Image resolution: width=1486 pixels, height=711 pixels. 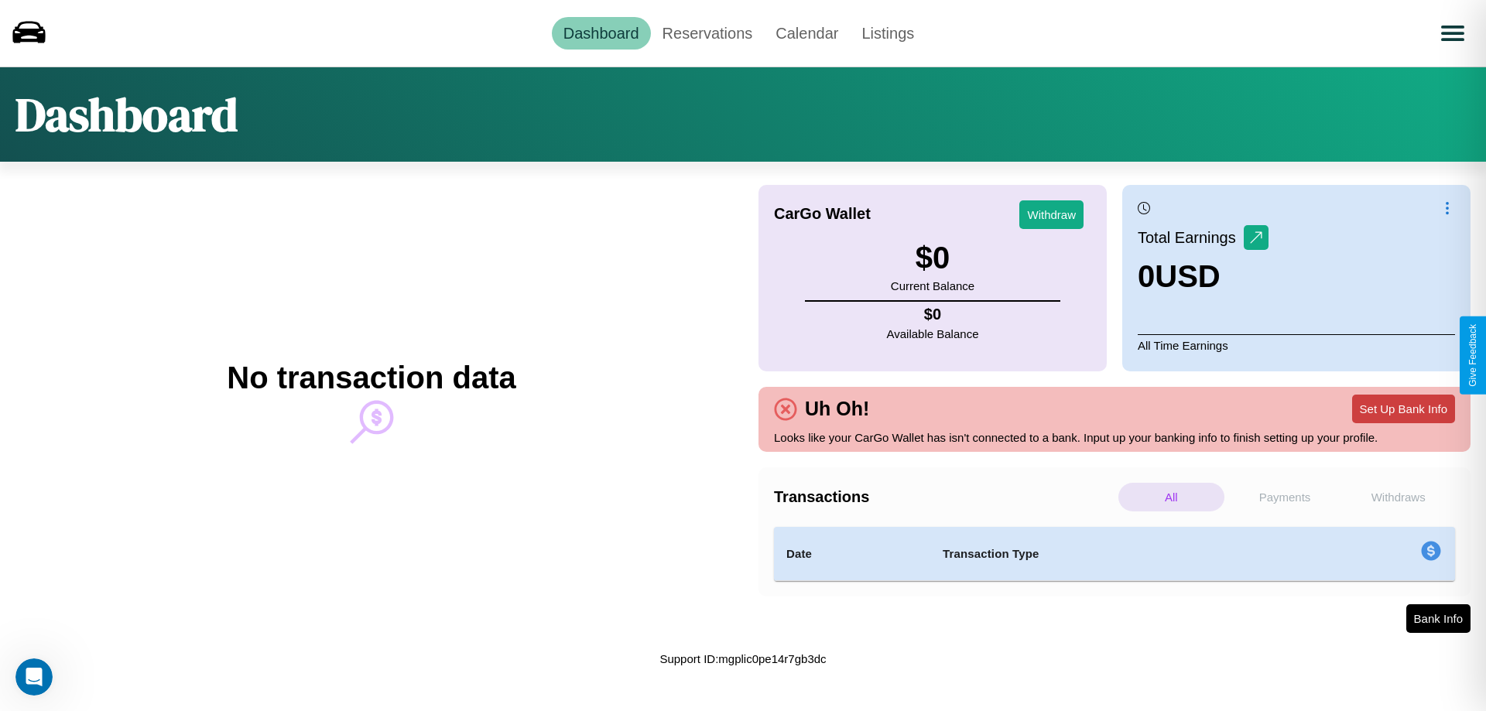 I want to click on p: Support ID: mgplic0pe14r7gb3dc, so click(x=742, y=658).